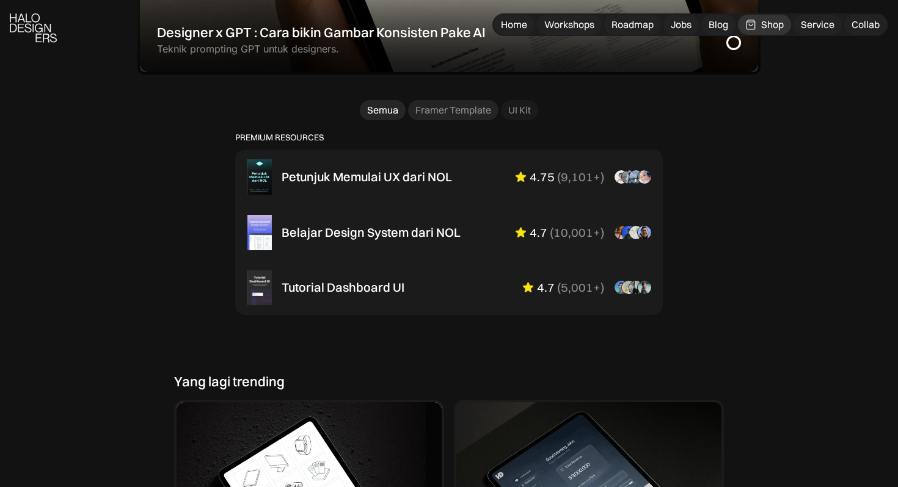  I want to click on a: Shop, so click(764, 24).